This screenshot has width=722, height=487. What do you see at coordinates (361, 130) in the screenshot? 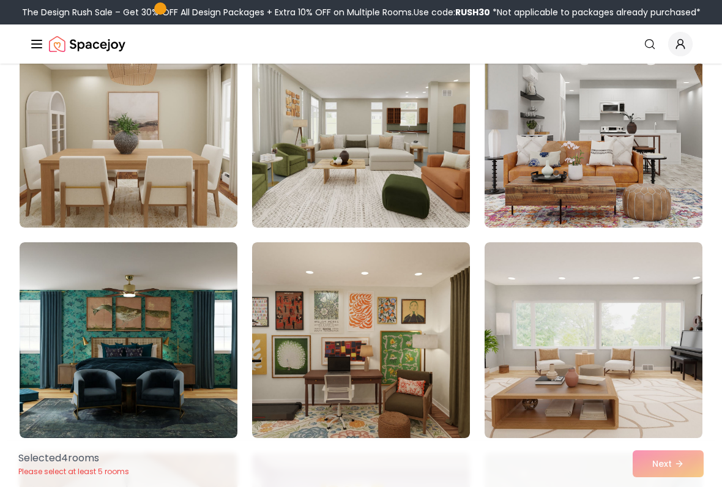
I see `img: Room room-50` at bounding box center [361, 130].